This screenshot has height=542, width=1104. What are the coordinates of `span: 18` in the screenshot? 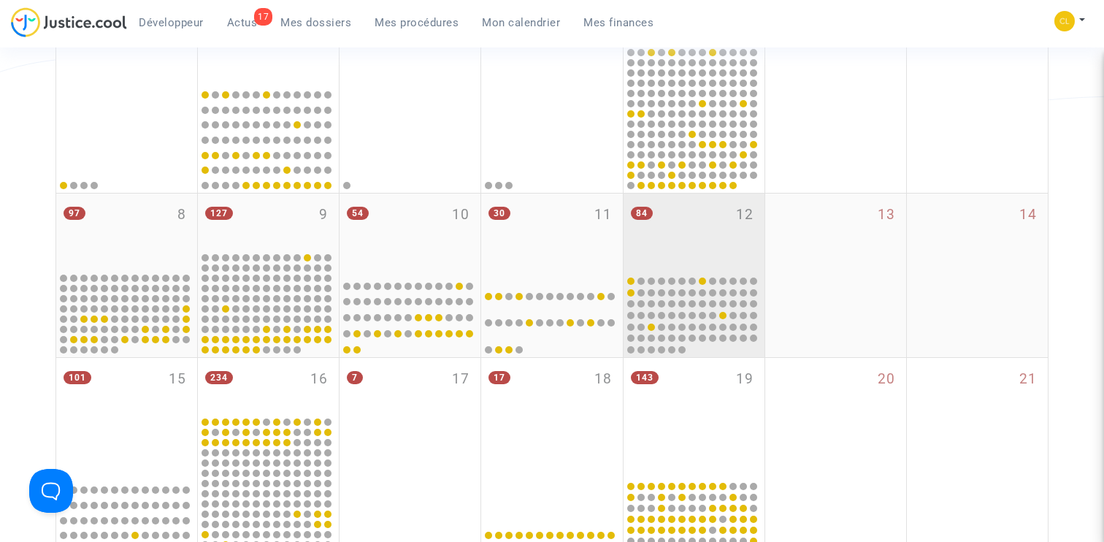 It's located at (603, 379).